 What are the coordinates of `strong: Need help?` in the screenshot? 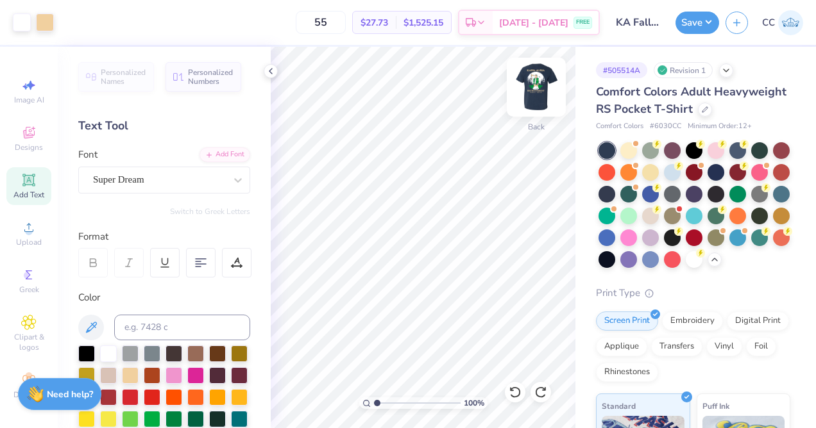 It's located at (70, 394).